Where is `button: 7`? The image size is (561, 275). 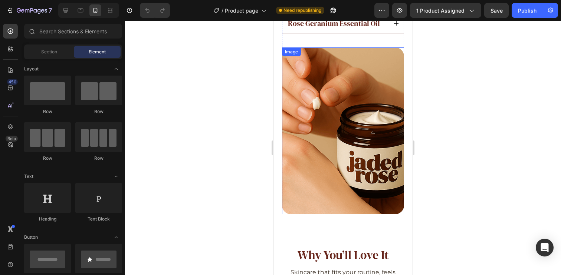
button: 7 is located at coordinates (29, 10).